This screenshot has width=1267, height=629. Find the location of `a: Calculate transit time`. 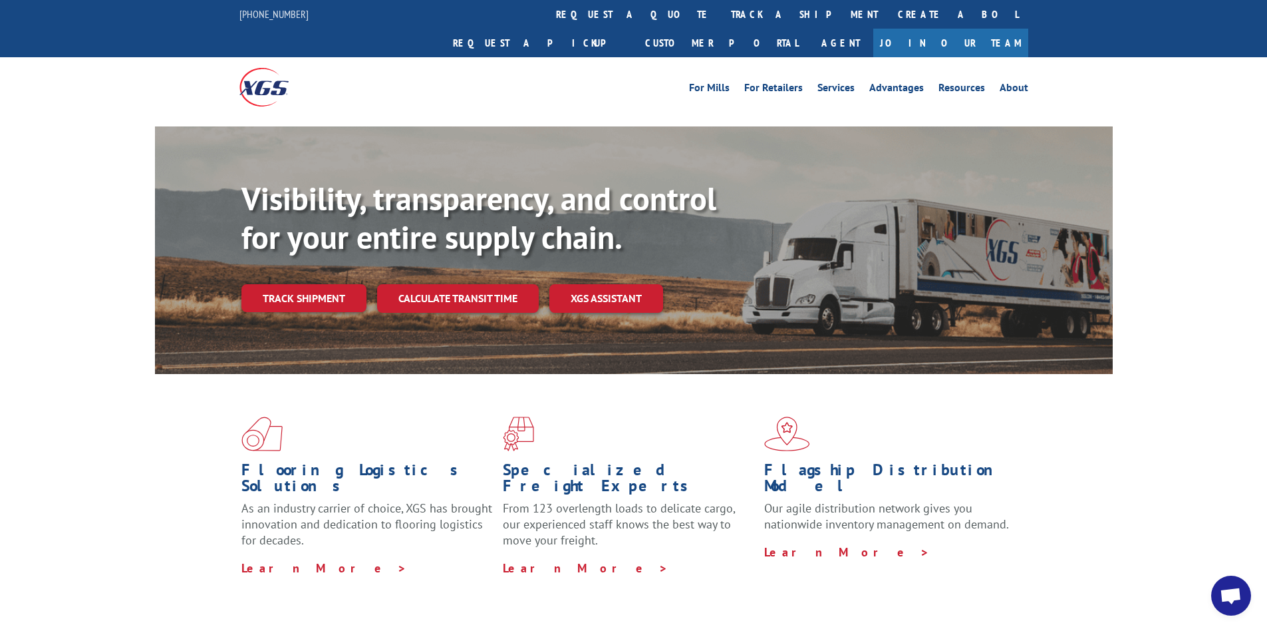

a: Calculate transit time is located at coordinates (458, 298).